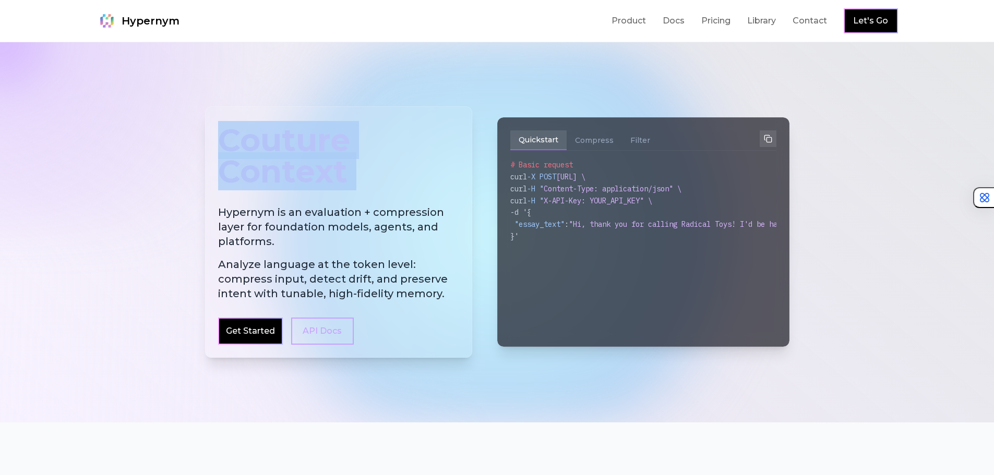  Describe the element at coordinates (339, 279) in the screenshot. I see `span: Analyze language at the token level: compress input, detect drift, and preserve intent with tunab...` at that location.